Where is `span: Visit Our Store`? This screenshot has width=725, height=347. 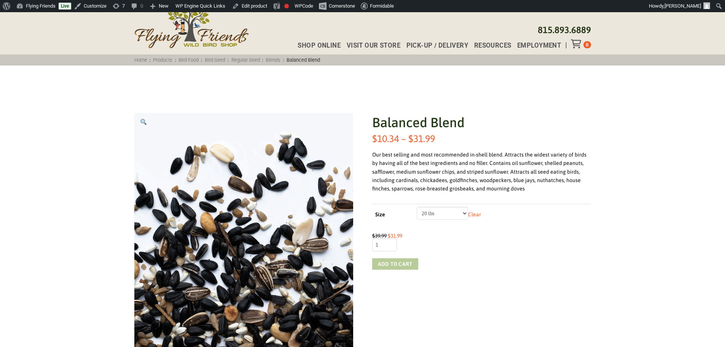
span: Visit Our Store is located at coordinates (373, 45).